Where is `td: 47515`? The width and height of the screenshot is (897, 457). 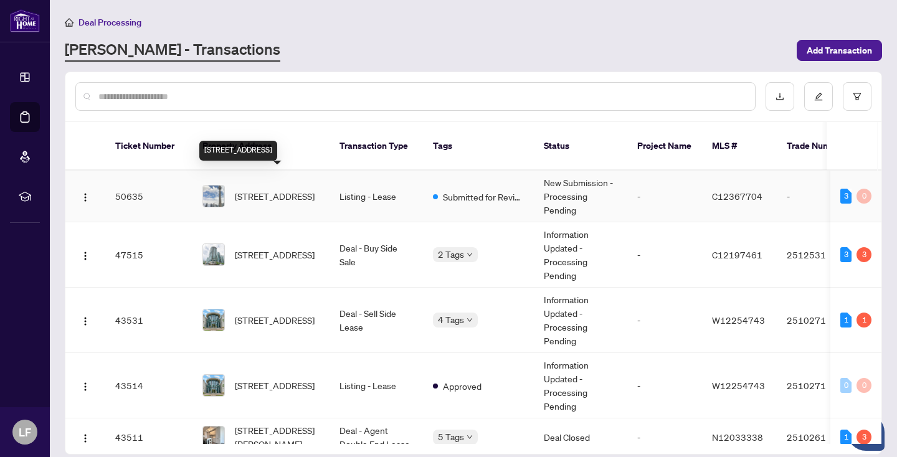
td: 47515 is located at coordinates (149, 255).